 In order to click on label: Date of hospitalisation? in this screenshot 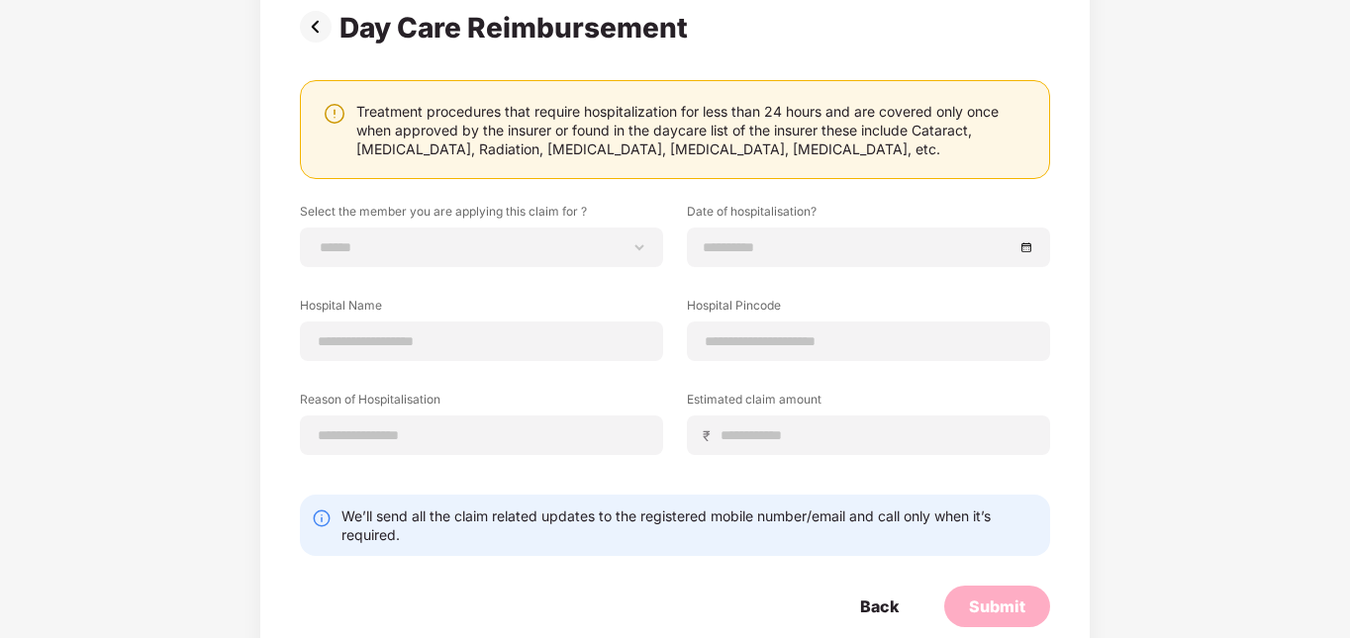, I will do `click(868, 215)`.